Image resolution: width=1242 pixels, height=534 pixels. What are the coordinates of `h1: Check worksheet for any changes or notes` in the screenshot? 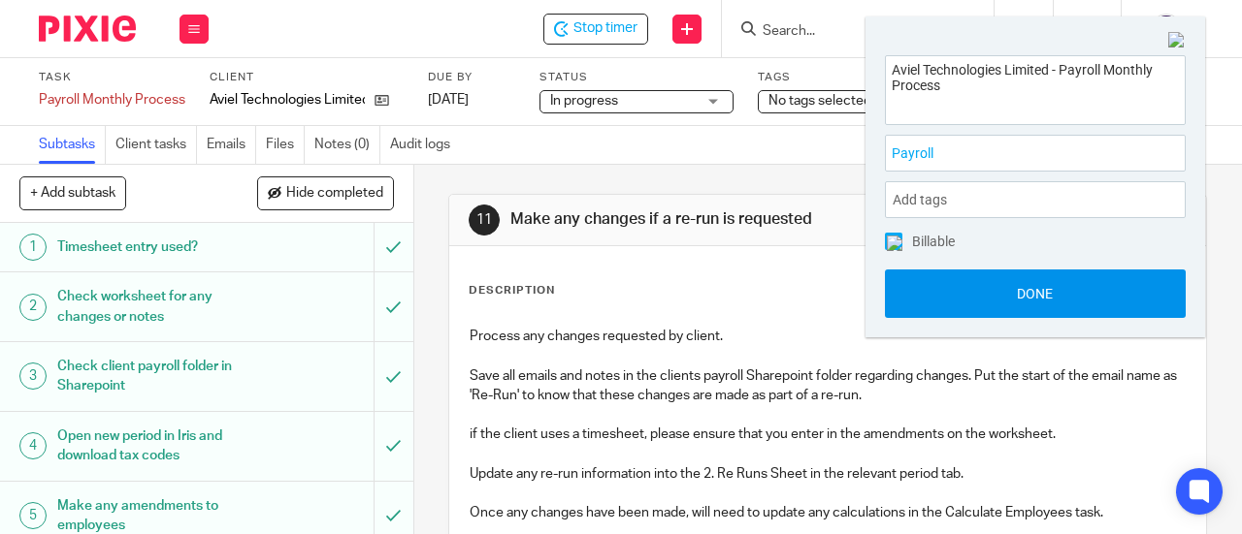 It's located at (156, 307).